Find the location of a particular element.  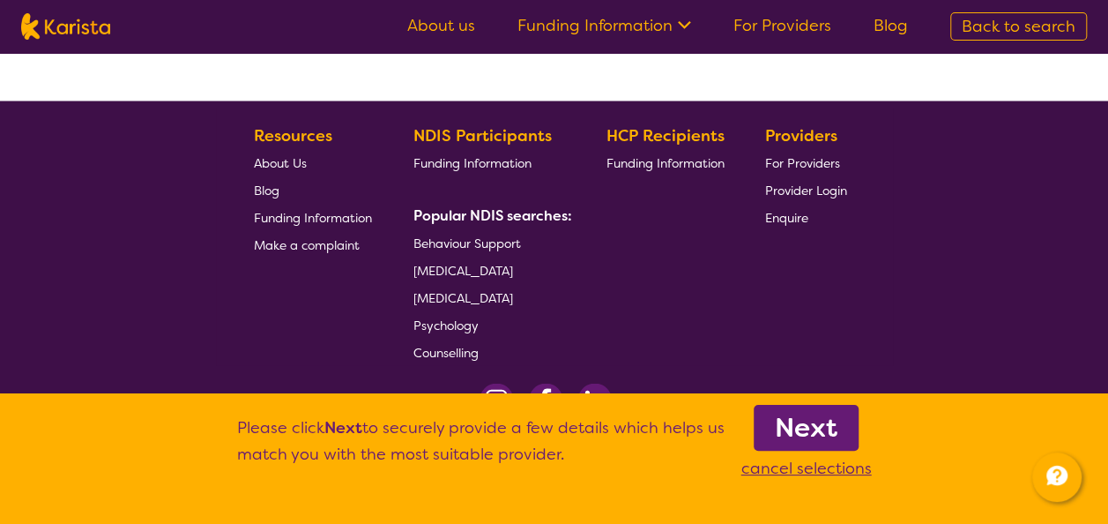

b: Resources is located at coordinates (293, 135).